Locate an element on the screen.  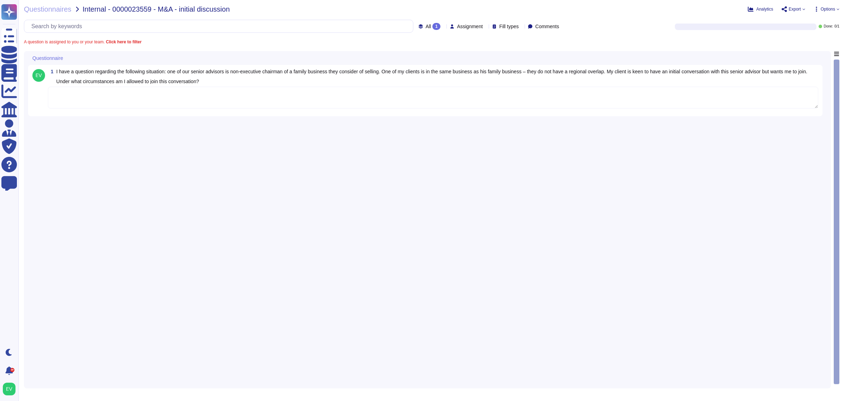
span: A question is assigned to you or your team. is located at coordinates (83, 42).